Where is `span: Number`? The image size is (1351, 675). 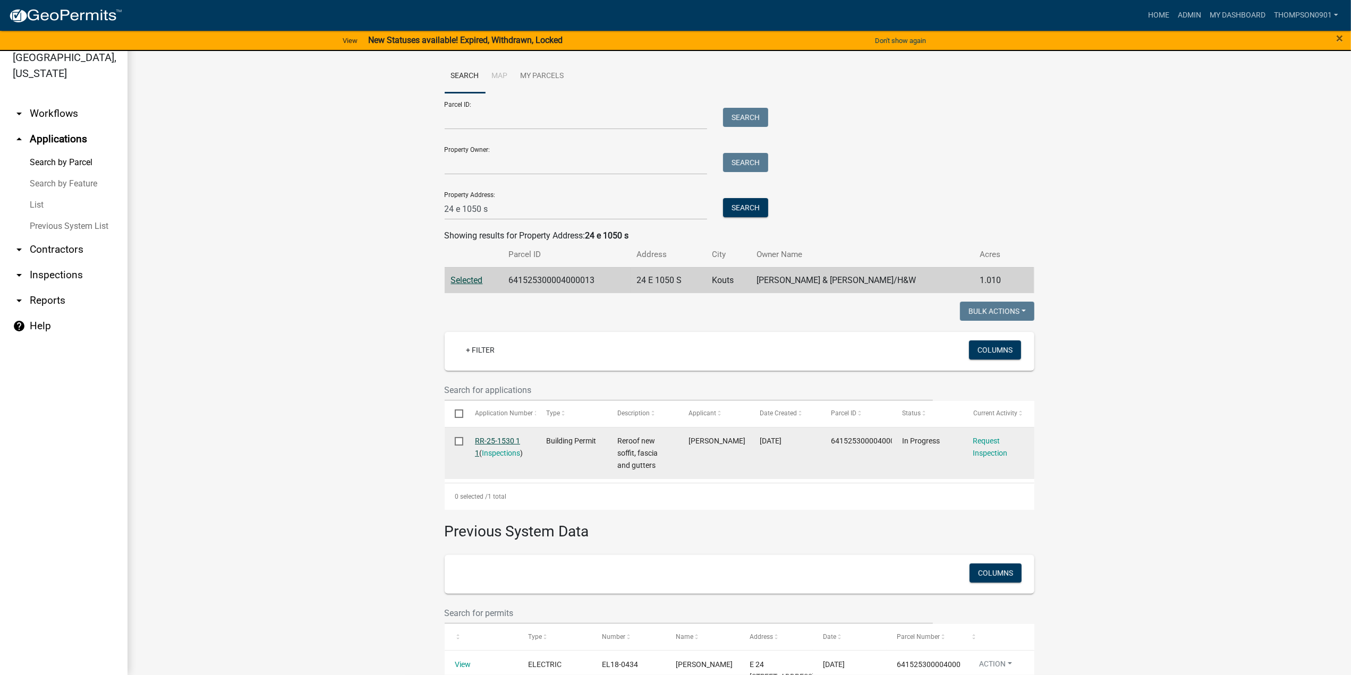 span: Number is located at coordinates (614, 637).